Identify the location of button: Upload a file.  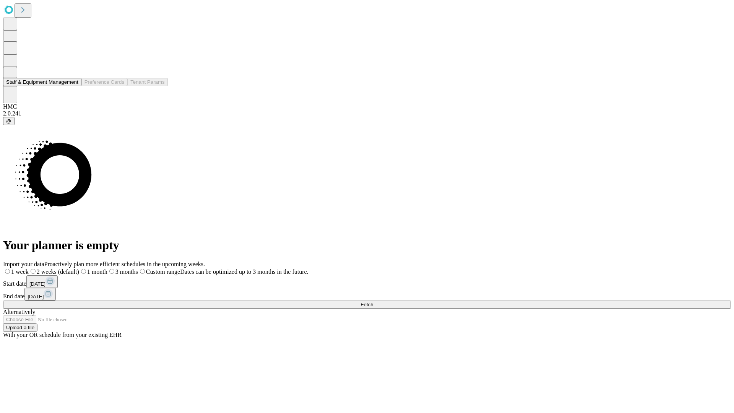
(20, 327).